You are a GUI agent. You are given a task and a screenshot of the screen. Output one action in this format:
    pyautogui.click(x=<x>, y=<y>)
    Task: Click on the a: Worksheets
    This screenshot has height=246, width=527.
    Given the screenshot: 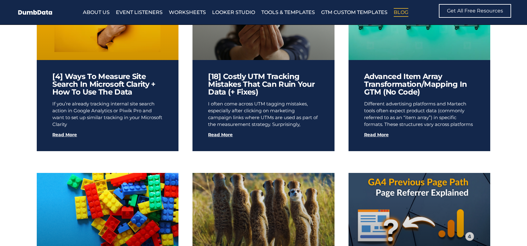 What is the action you would take?
    pyautogui.click(x=187, y=12)
    